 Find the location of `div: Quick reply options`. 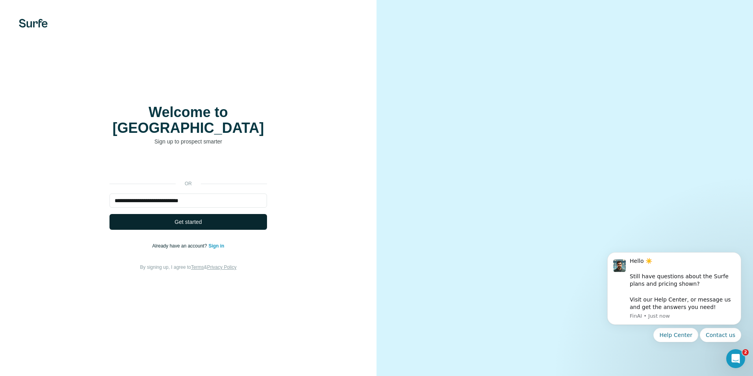

div: Quick reply options is located at coordinates (79, 93).